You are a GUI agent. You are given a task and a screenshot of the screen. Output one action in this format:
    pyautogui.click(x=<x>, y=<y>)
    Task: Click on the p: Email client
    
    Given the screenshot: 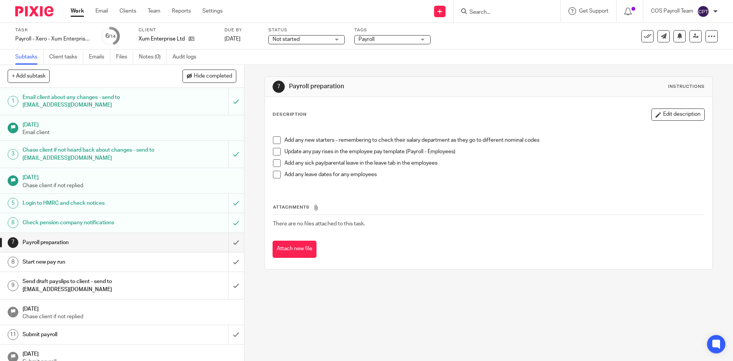 What is the action you would take?
    pyautogui.click(x=129, y=132)
    